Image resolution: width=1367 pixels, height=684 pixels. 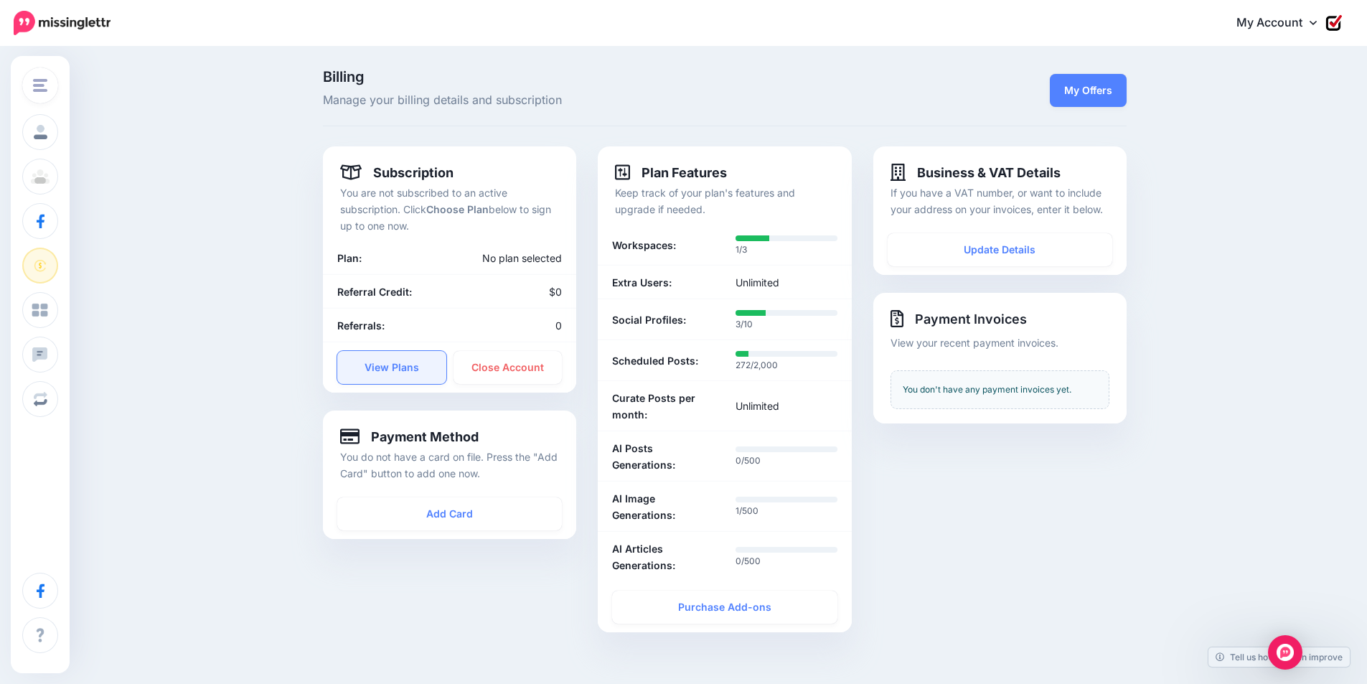 What do you see at coordinates (449, 209) in the screenshot?
I see `p: You are not subscribed to an active subscription. Click below to sign up to one now.` at bounding box center [449, 209].